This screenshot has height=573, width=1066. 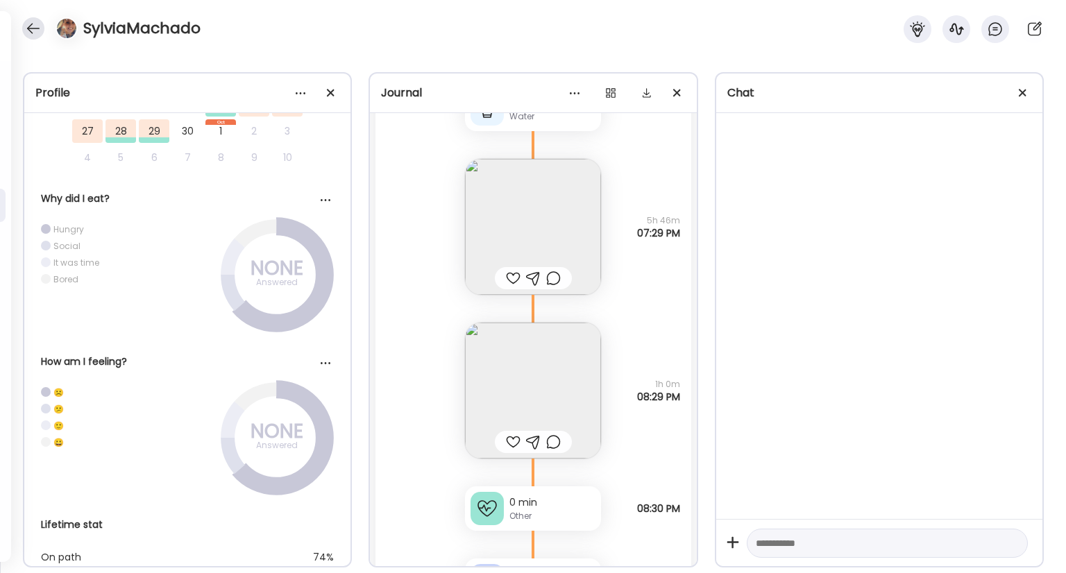 What do you see at coordinates (187, 362) in the screenshot?
I see `div: How am I feeling?` at bounding box center [187, 362].